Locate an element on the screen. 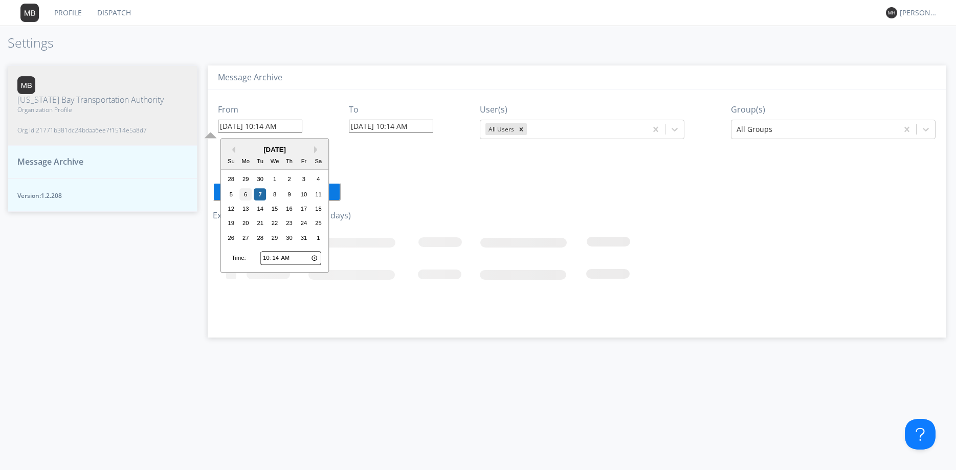  div: Choose Thursday, October 23rd, 2025 is located at coordinates (289, 223).